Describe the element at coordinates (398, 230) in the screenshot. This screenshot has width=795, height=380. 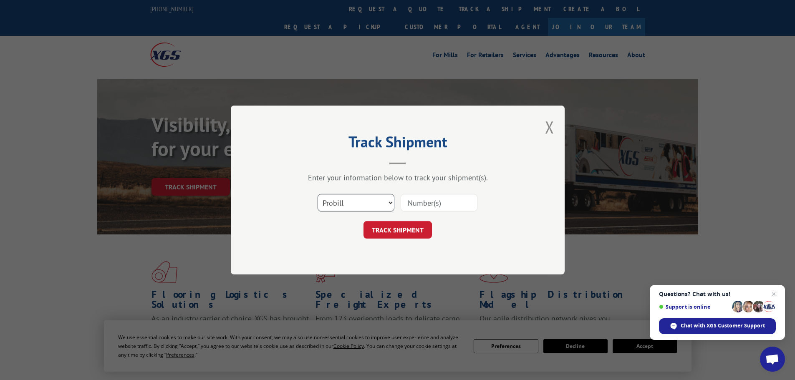
I see `button: TRACK SHIPMENT` at that location.